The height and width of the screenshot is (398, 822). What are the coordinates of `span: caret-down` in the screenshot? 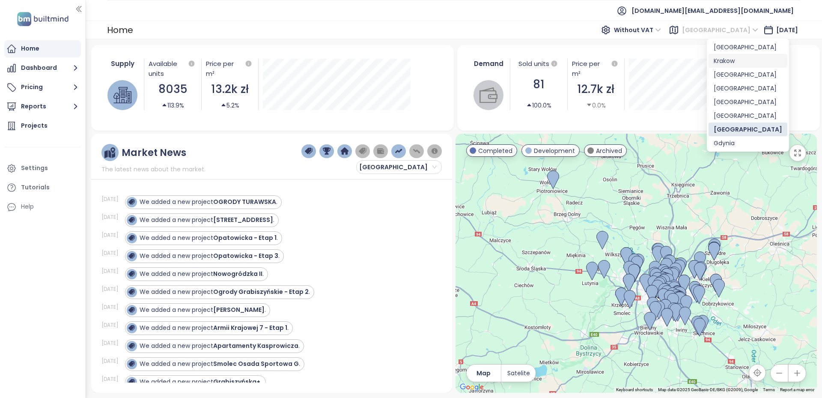 It's located at (589, 105).